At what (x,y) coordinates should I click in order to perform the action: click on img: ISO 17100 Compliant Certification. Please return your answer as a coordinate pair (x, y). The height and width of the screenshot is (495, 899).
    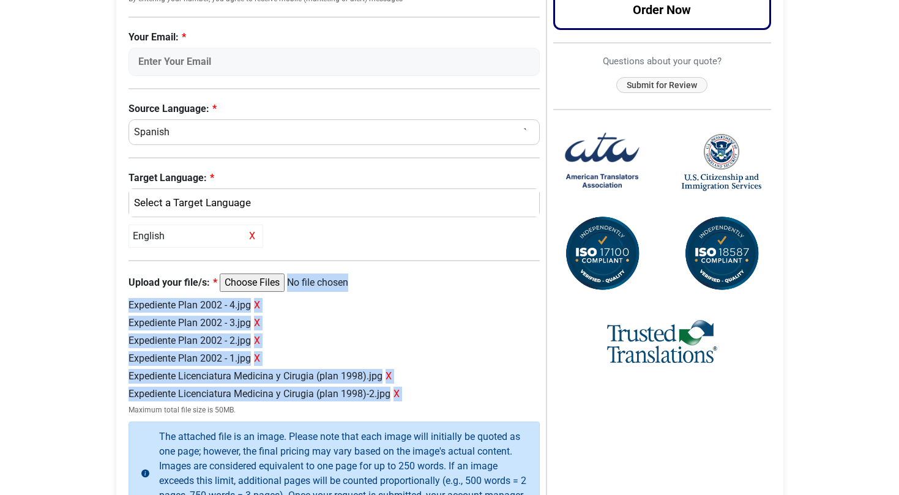
    Looking at the image, I should click on (602, 254).